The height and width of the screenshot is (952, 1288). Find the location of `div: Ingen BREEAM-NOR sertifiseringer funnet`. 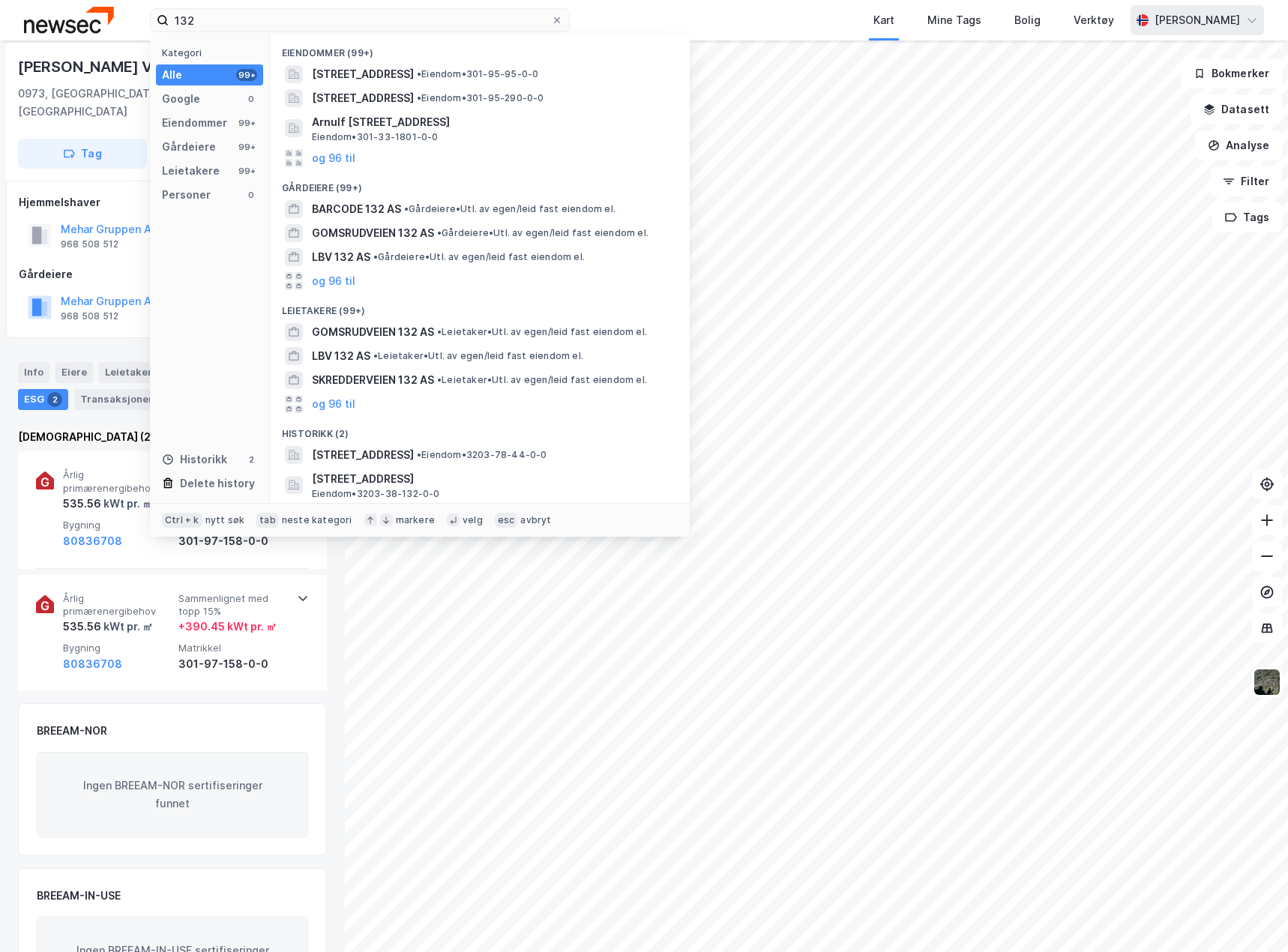

div: Ingen BREEAM-NOR sertifiseringer funnet is located at coordinates (172, 795).